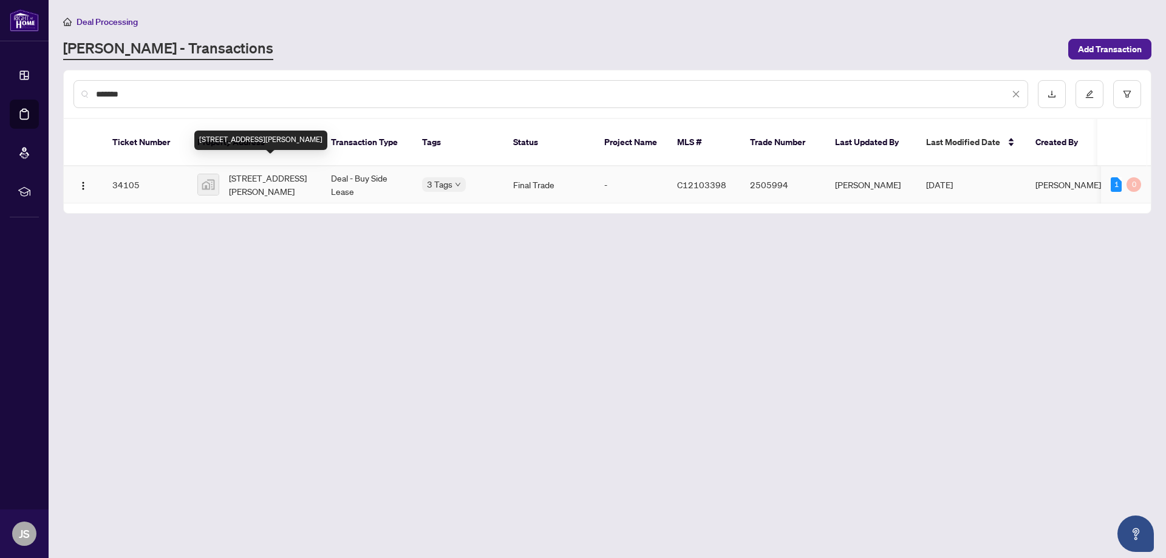 The width and height of the screenshot is (1166, 558). What do you see at coordinates (1052, 94) in the screenshot?
I see `span: download` at bounding box center [1052, 94].